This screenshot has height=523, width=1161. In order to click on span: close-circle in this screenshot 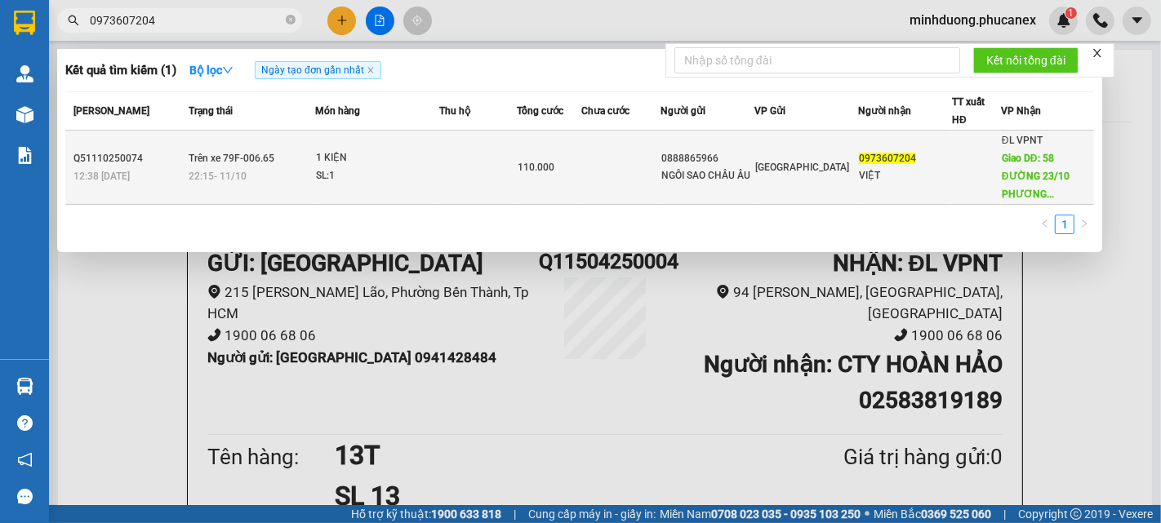, I will do `click(291, 20)`.